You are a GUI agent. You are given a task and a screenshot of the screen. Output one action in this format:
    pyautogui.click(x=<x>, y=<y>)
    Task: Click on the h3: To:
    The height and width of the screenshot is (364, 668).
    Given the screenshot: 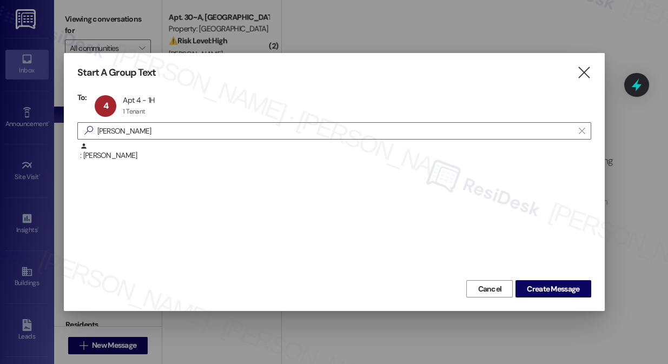 What is the action you would take?
    pyautogui.click(x=82, y=97)
    